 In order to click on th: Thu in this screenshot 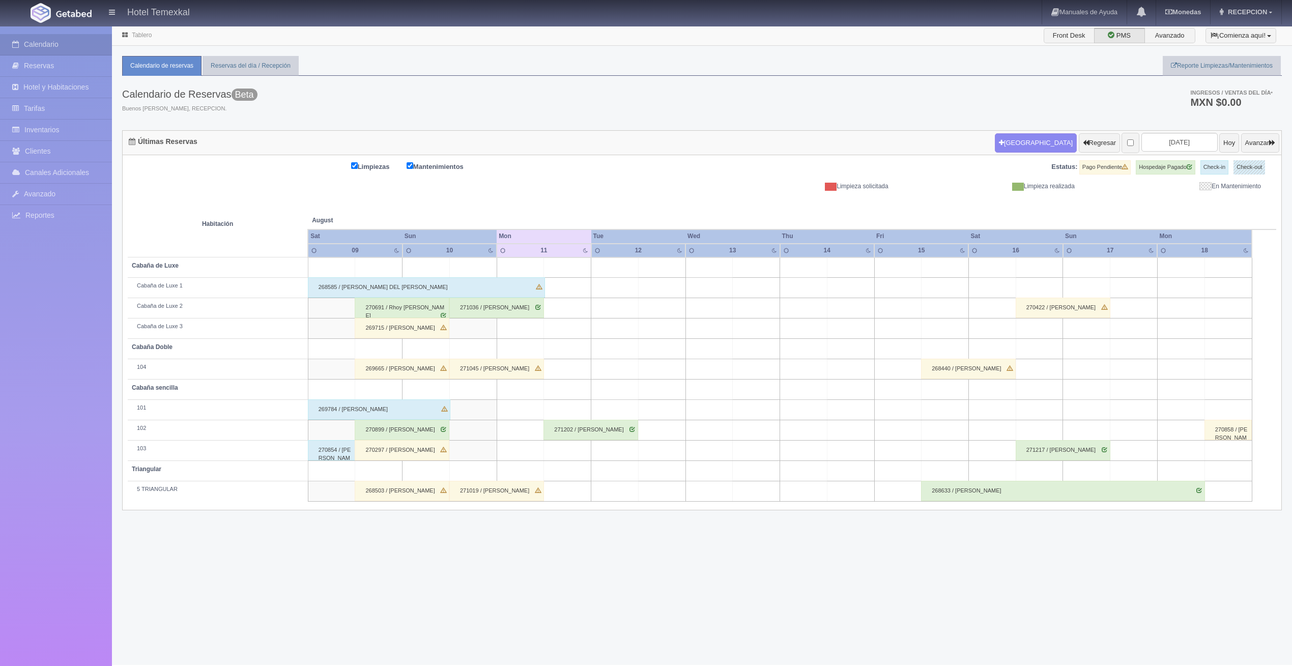, I will do `click(827, 236)`.